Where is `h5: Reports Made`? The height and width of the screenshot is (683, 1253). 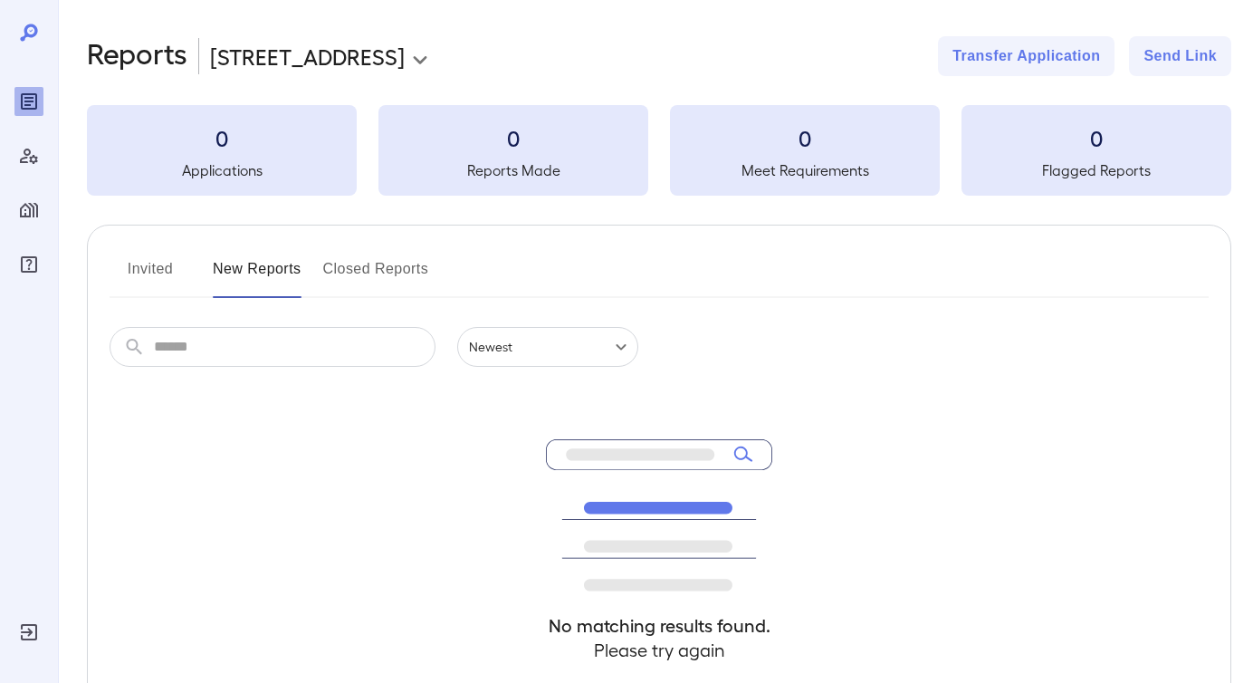
h5: Reports Made is located at coordinates (513, 170).